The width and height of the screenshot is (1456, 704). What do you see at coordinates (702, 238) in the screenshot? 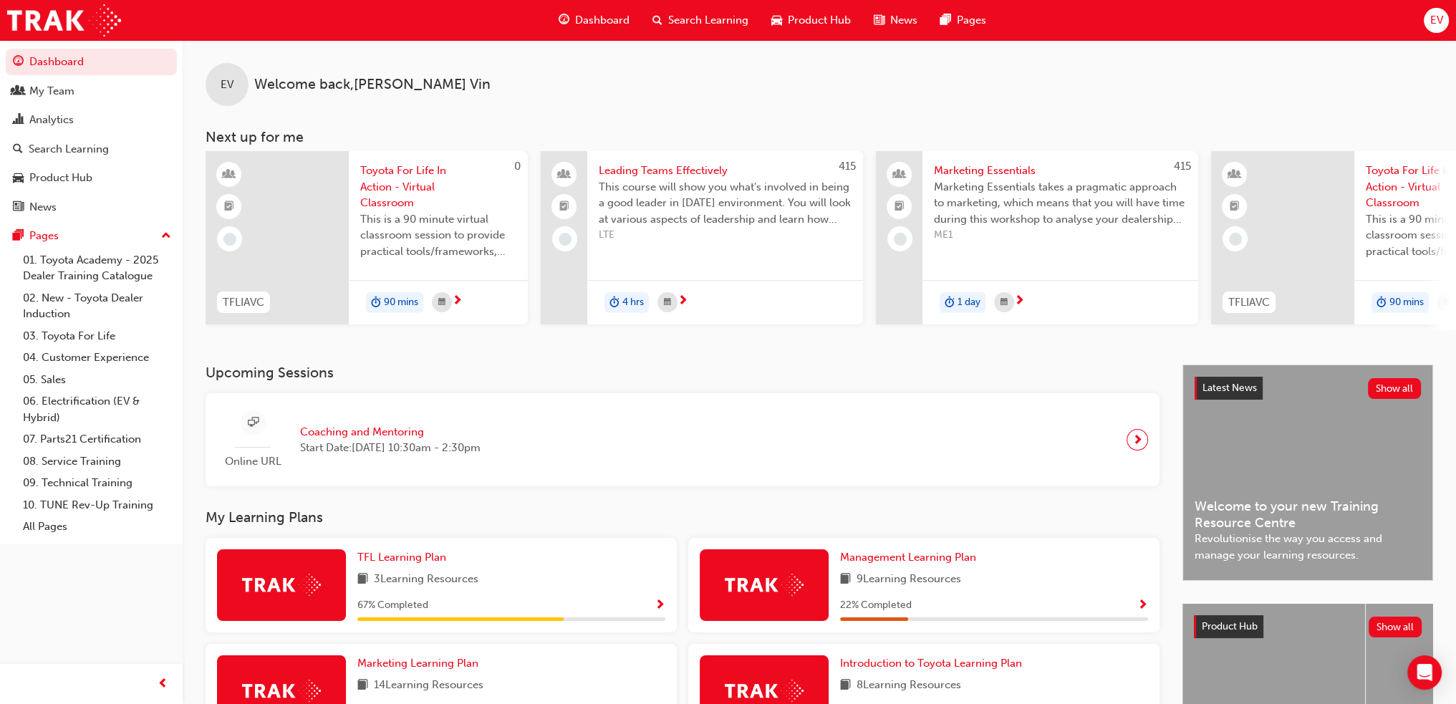
I see `a: 415Leading Teams EffectivelyThis course will show you what's involved in being a good leader in [...` at bounding box center [702, 238].